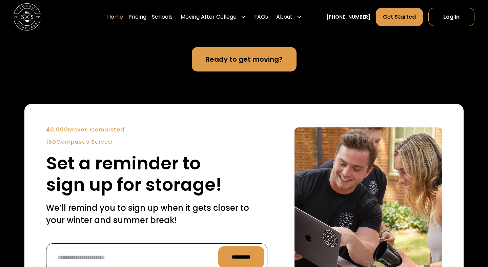 This screenshot has width=488, height=267. Describe the element at coordinates (261, 17) in the screenshot. I see `a: FAQs` at that location.